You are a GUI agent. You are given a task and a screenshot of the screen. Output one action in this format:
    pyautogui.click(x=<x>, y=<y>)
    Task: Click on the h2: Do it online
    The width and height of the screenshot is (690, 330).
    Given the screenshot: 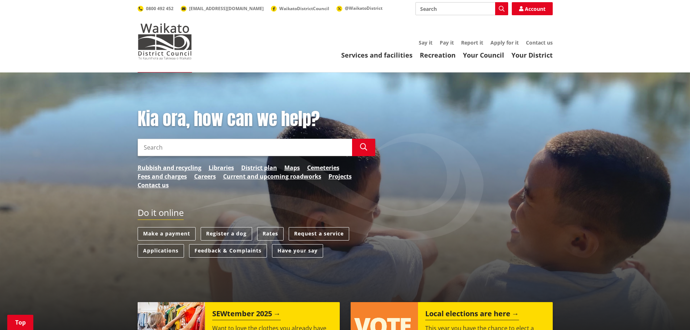 What is the action you would take?
    pyautogui.click(x=161, y=214)
    